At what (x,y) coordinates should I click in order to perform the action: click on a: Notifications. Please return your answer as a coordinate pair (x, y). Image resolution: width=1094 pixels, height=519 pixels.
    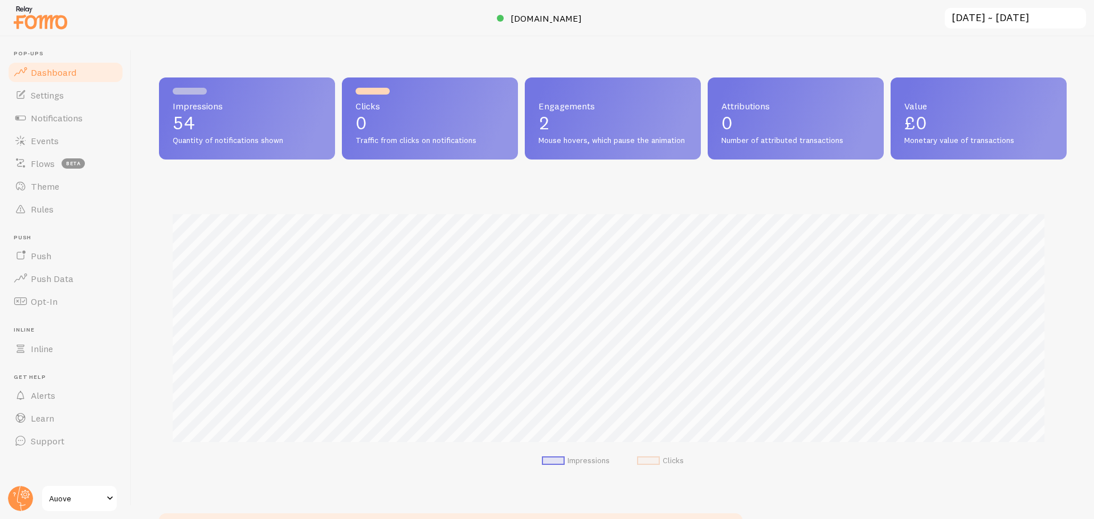
    Looking at the image, I should click on (66, 118).